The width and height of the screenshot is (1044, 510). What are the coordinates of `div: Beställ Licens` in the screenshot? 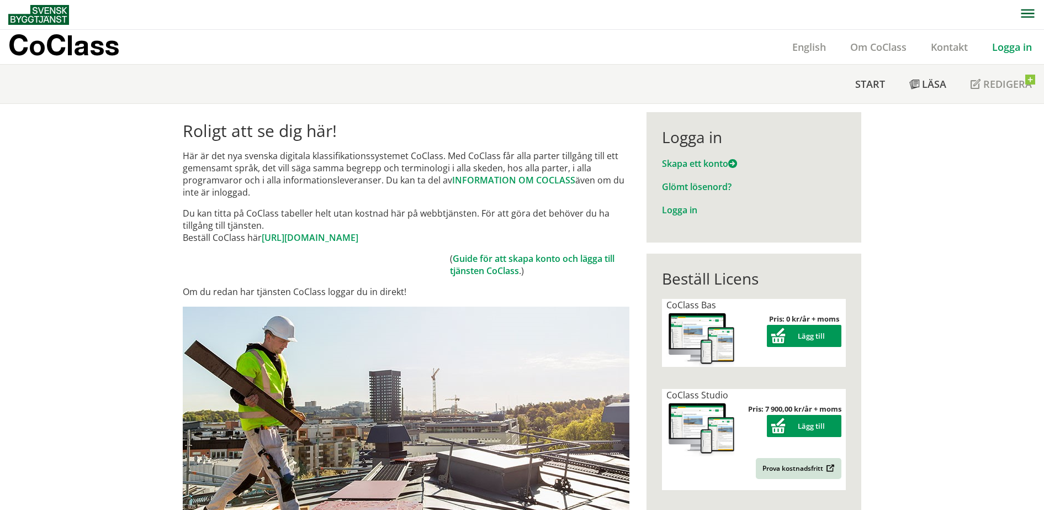 It's located at (754, 278).